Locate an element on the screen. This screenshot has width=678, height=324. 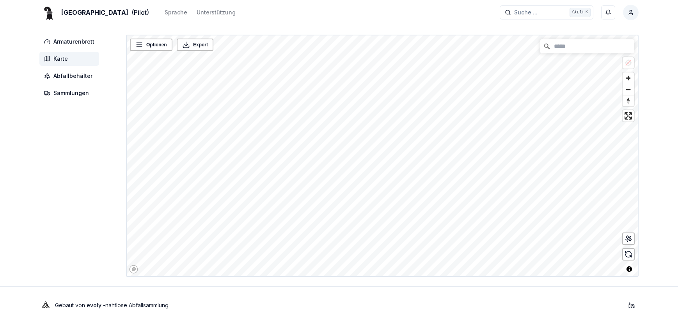
span: Zoom out is located at coordinates (628, 90).